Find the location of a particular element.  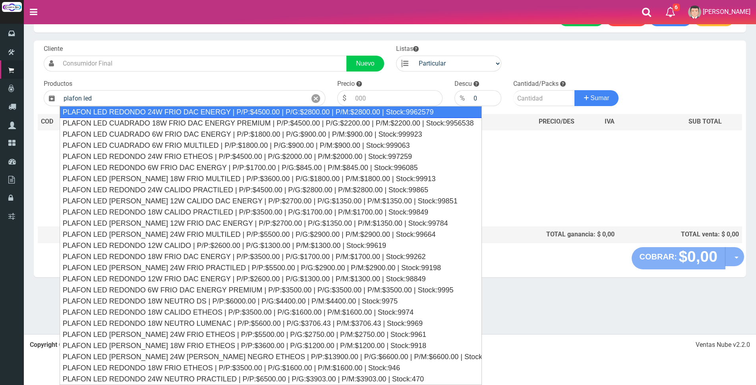

div: PLAFON LED REDONDO 24W CALIDO PRACTILED | P/P:$4500.00 | P/G:$2800.00 | P/M:$2800.00 | Stock:99865 is located at coordinates (270, 190).